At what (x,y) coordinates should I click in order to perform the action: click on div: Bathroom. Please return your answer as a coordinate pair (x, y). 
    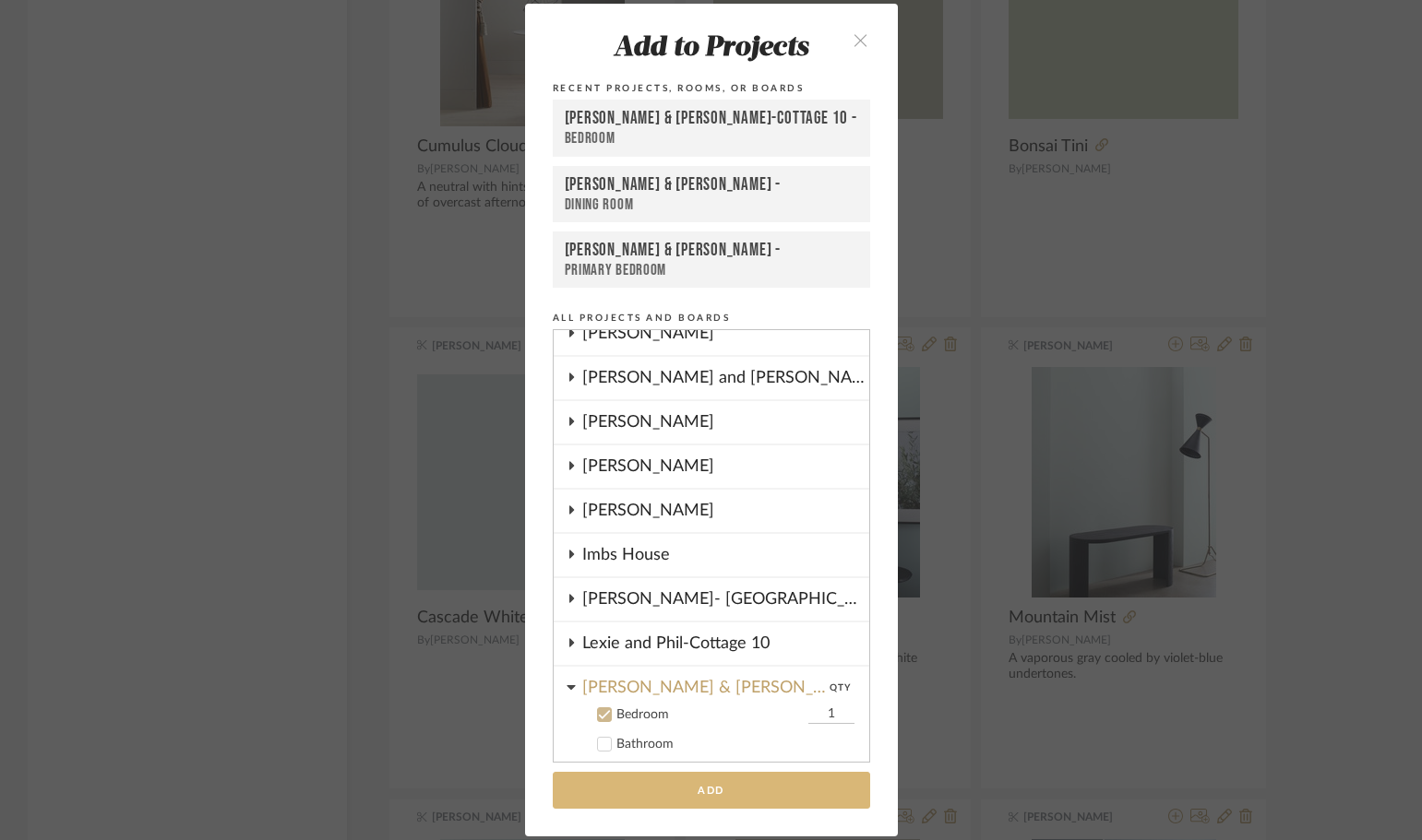
    Looking at the image, I should click on (735, 744).